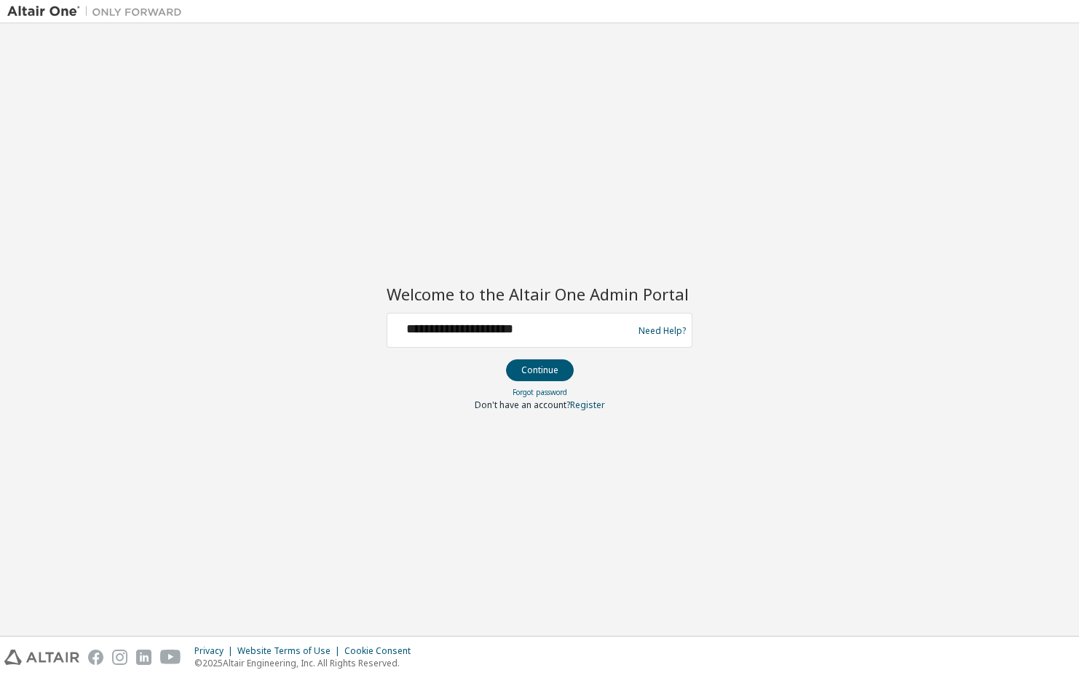 The image size is (1079, 678). I want to click on a: Forgot password, so click(539, 392).